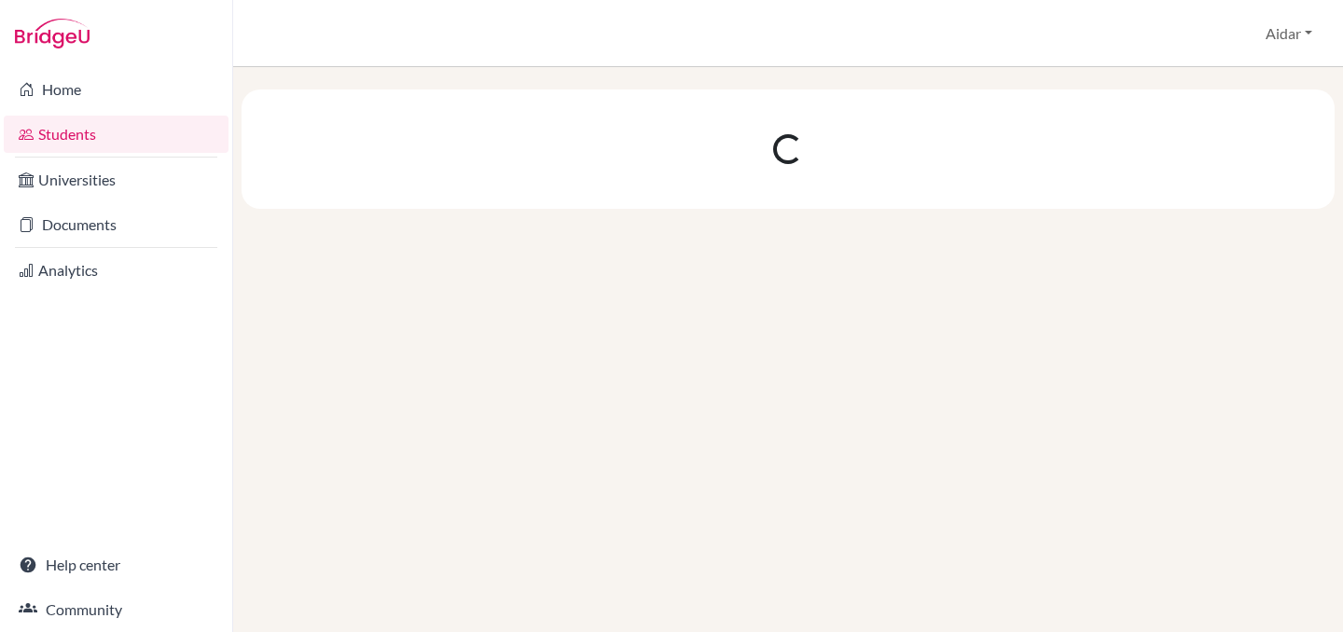 Image resolution: width=1343 pixels, height=632 pixels. Describe the element at coordinates (52, 34) in the screenshot. I see `img: Bridge-U` at that location.